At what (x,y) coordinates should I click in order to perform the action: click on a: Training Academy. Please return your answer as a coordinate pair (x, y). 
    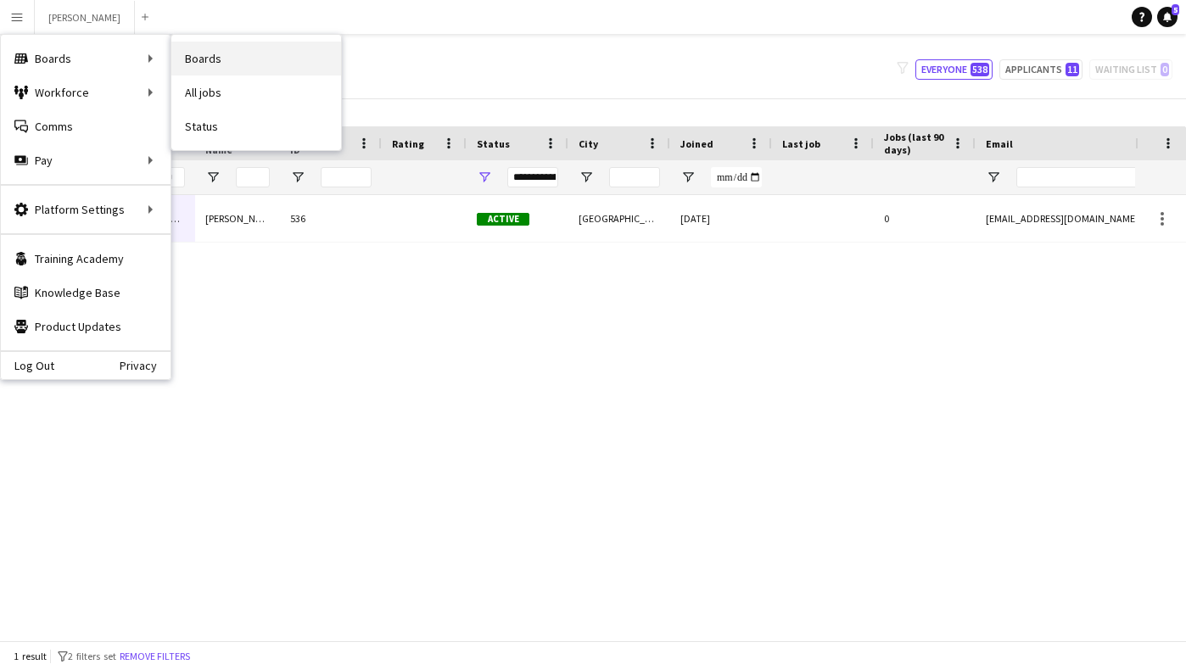
    Looking at the image, I should click on (86, 259).